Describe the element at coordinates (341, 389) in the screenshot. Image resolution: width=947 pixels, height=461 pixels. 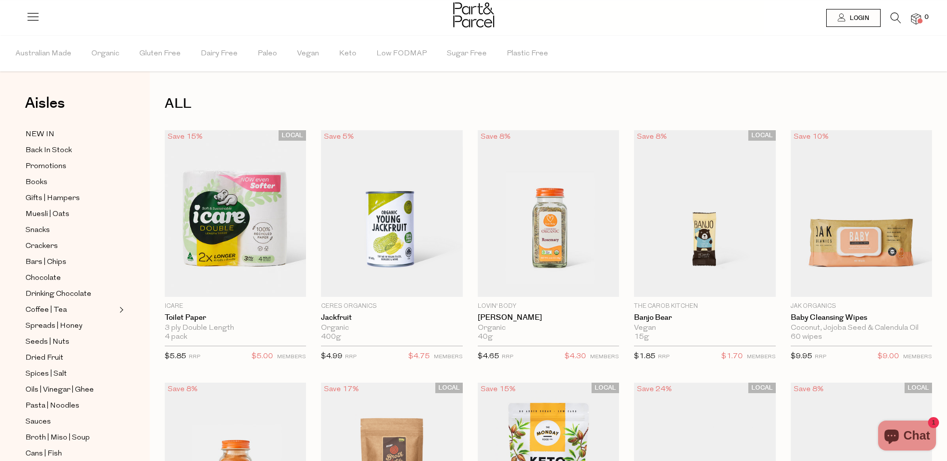
I see `div: Save 17%` at that location.